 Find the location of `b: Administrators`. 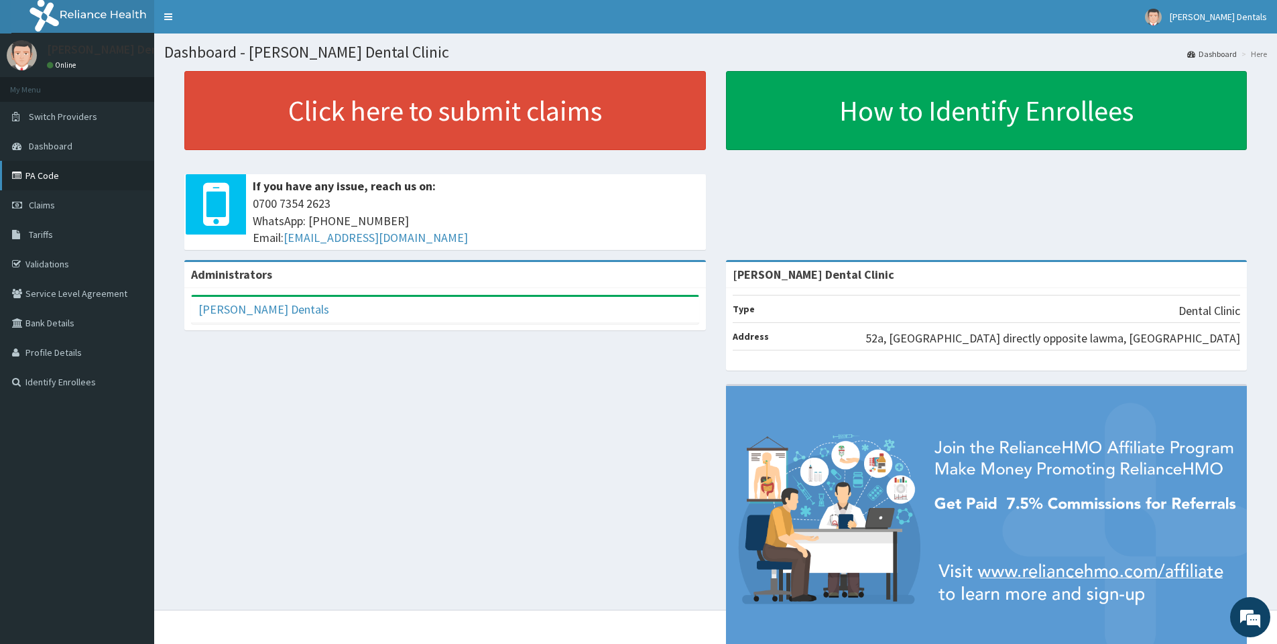

b: Administrators is located at coordinates (231, 274).